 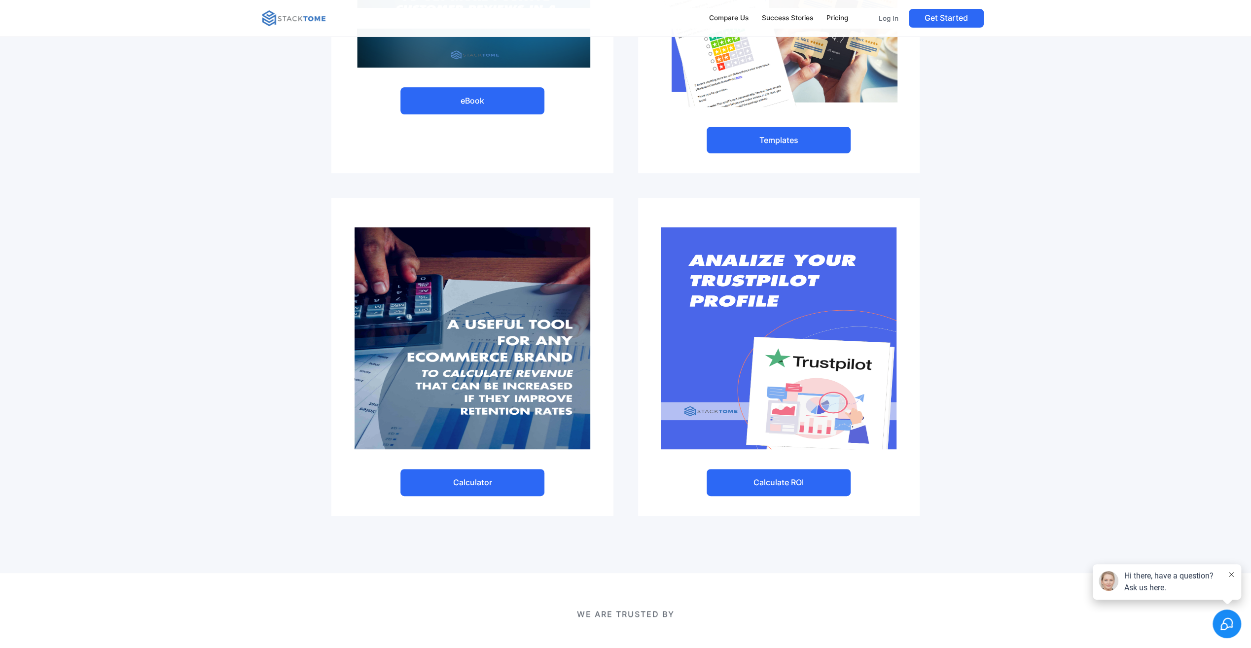 What do you see at coordinates (779, 140) in the screenshot?
I see `a: Templates` at bounding box center [779, 140].